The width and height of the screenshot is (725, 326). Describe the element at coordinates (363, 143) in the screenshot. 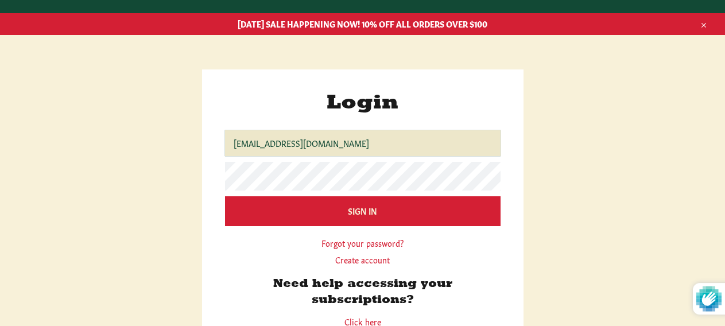

I see `input: Verified by Zero Phishing` at that location.